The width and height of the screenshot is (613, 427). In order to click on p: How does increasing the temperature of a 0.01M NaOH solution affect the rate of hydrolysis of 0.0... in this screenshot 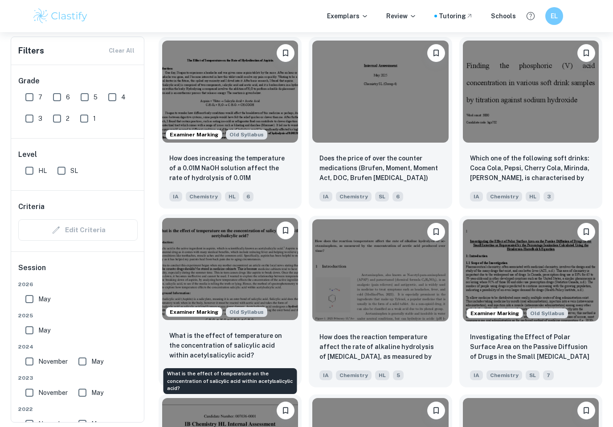, I will do `click(230, 168)`.